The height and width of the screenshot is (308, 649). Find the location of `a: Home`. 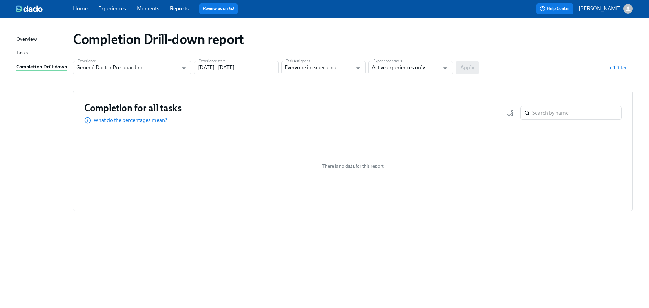

a: Home is located at coordinates (80, 8).